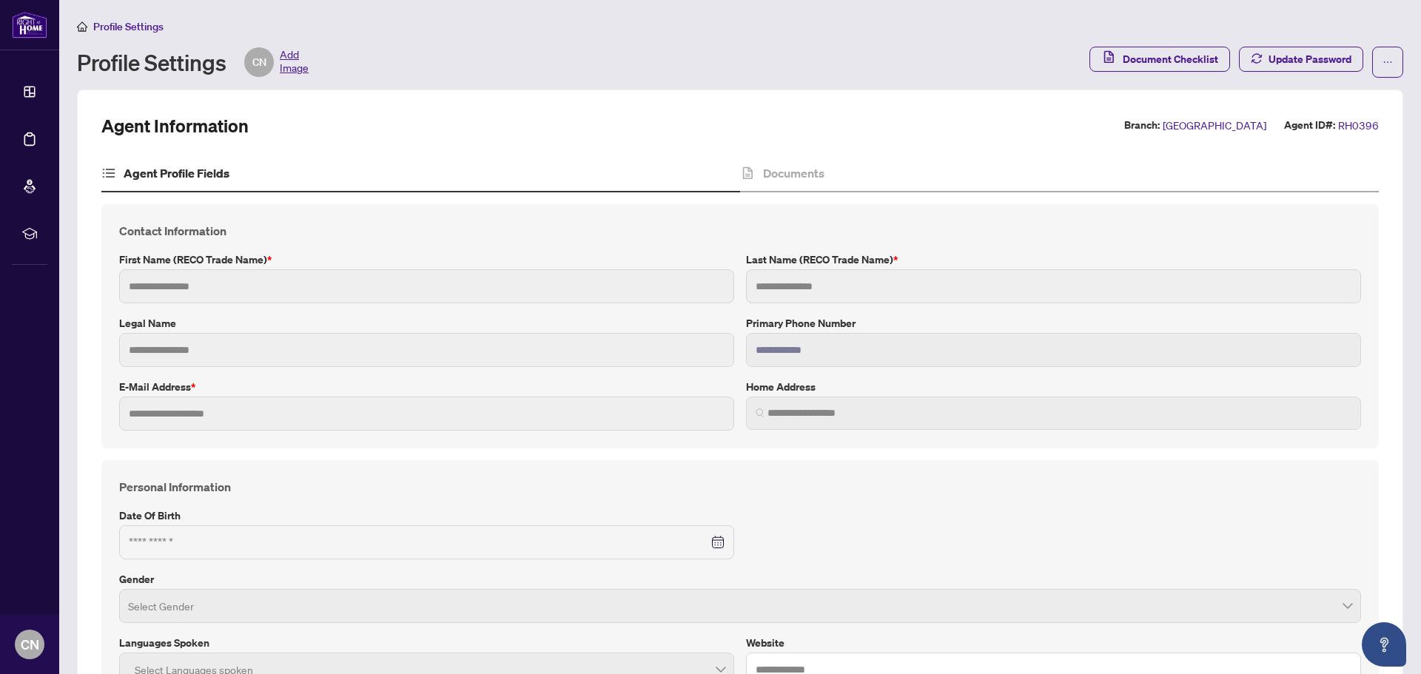  Describe the element at coordinates (740, 579) in the screenshot. I see `label: Gender` at that location.